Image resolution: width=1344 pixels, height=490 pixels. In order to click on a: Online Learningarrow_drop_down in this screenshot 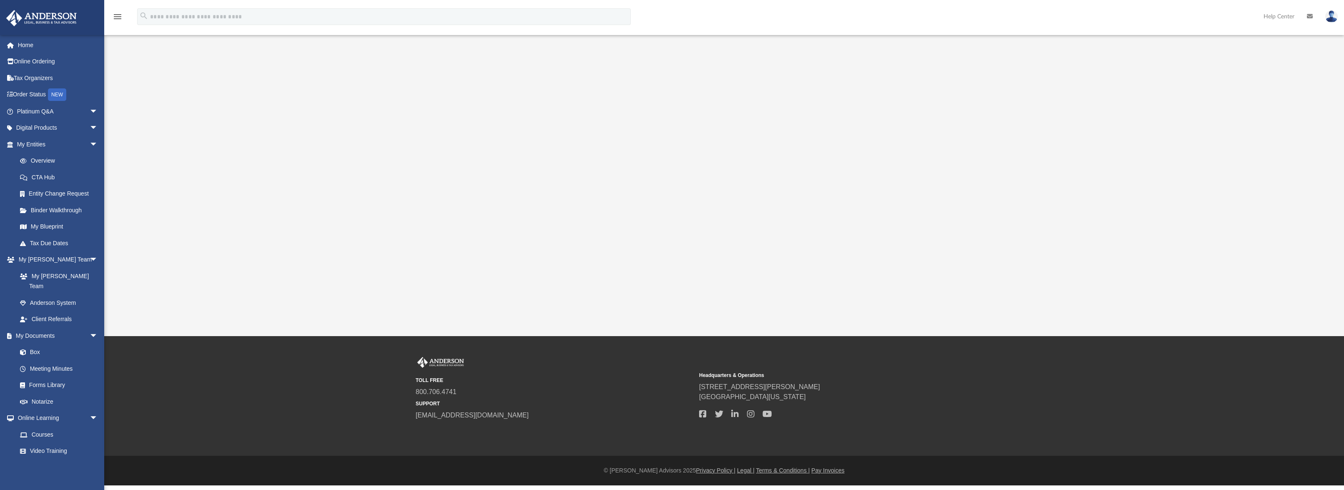, I will do `click(56, 418)`.